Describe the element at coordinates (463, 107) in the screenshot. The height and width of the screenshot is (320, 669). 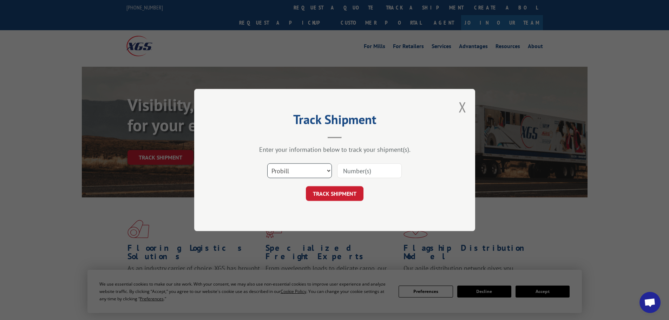
I see `button: Close modal` at that location.